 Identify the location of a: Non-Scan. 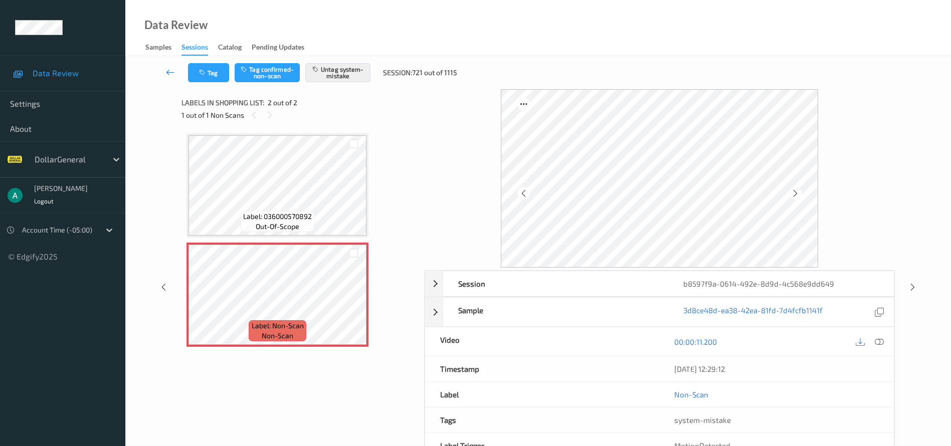
(691, 394).